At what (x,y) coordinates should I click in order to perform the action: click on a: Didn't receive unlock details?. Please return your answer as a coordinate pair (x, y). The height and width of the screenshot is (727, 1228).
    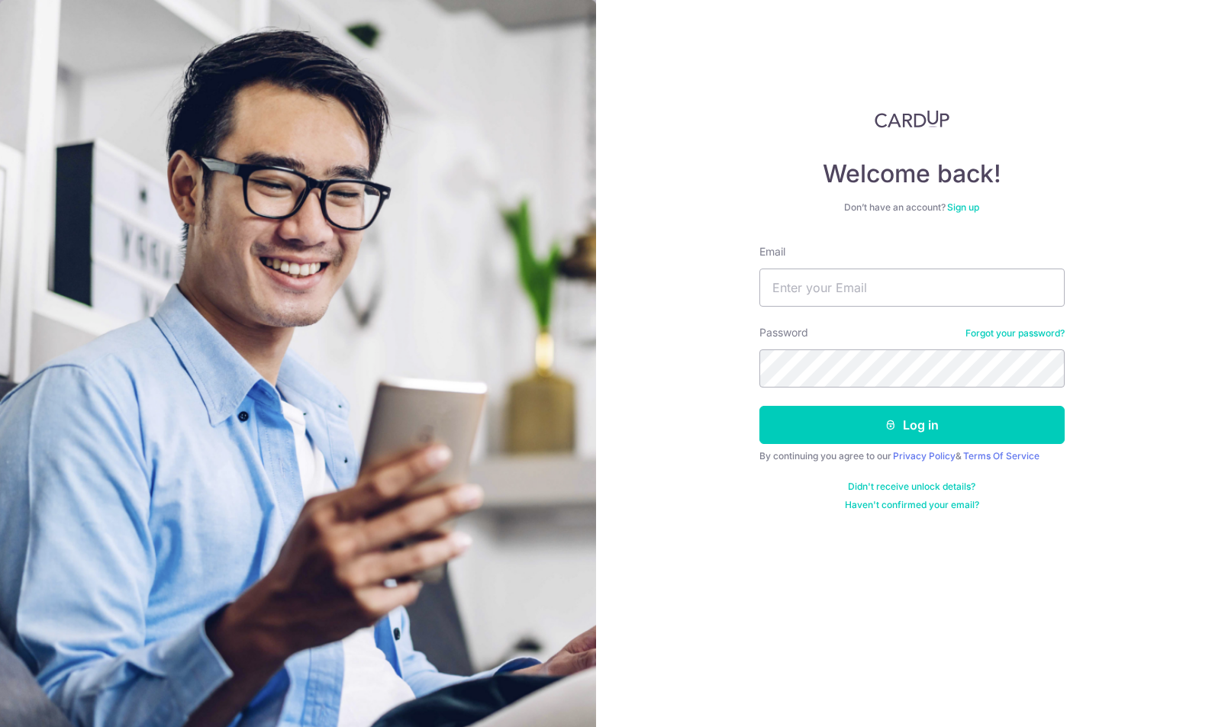
    Looking at the image, I should click on (911, 487).